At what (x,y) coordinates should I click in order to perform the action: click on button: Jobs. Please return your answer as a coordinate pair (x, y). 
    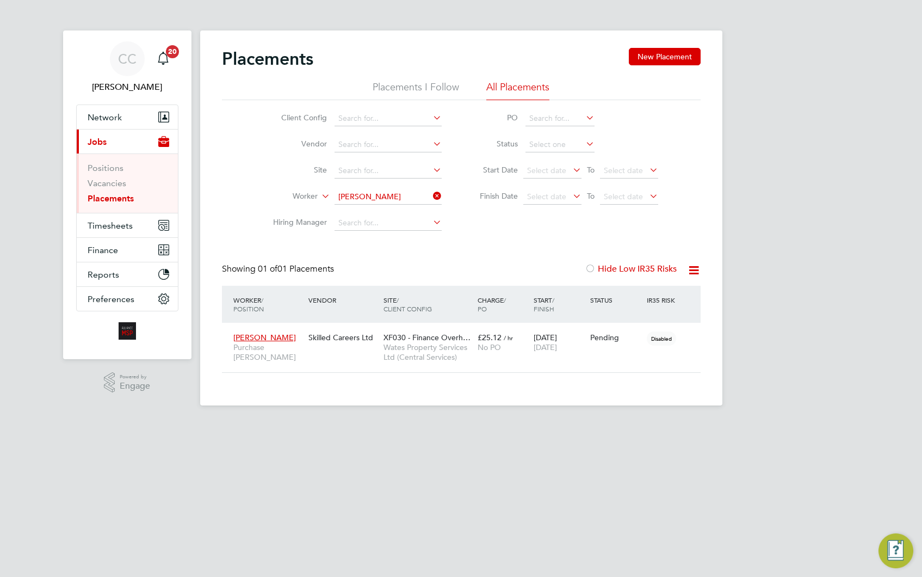
    Looking at the image, I should click on (127, 141).